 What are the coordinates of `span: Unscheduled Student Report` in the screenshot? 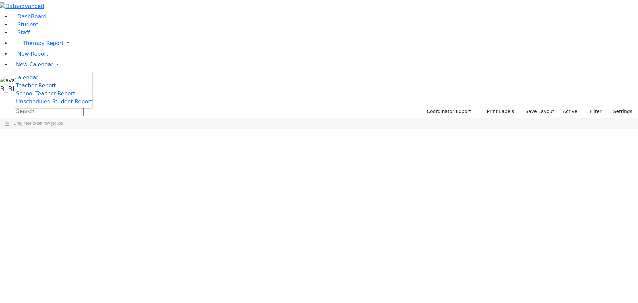 It's located at (54, 101).